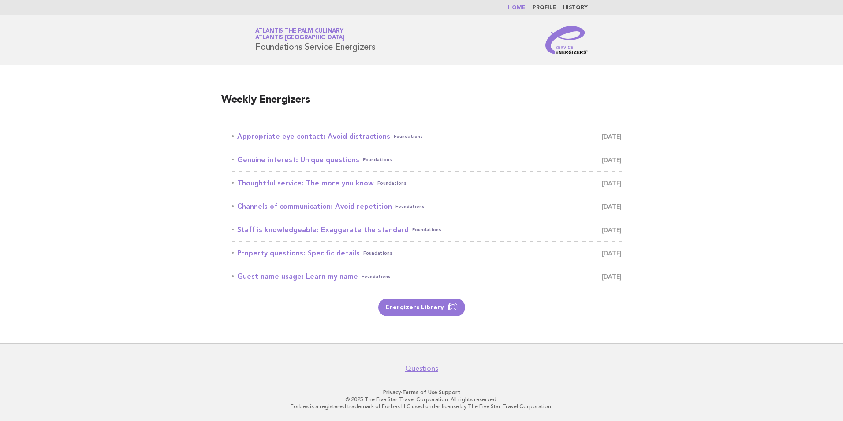 This screenshot has width=843, height=421. I want to click on img: Service Energizers, so click(566, 40).